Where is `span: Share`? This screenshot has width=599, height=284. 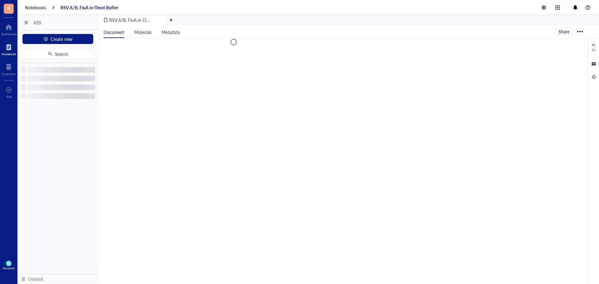
span: Share is located at coordinates (564, 32).